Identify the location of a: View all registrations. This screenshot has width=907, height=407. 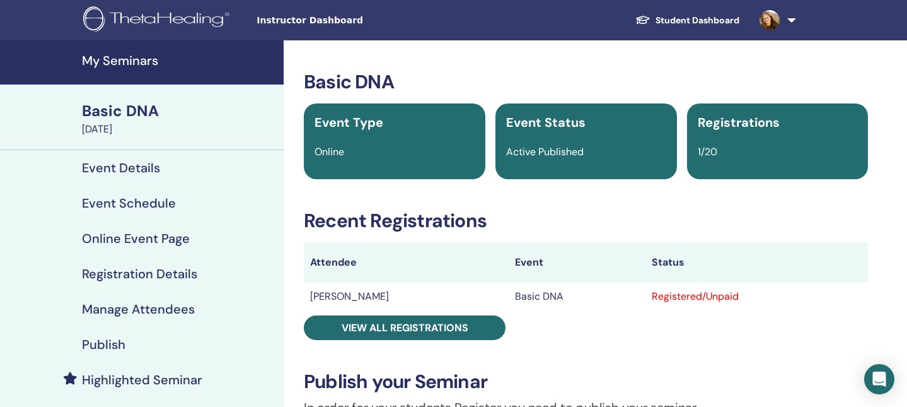
(405, 327).